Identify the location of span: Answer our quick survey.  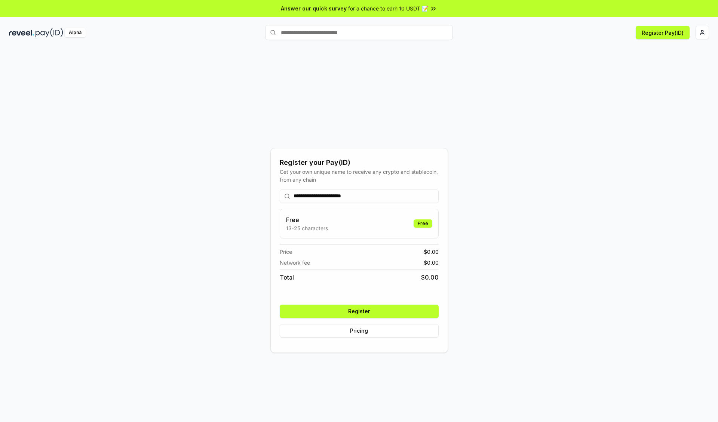
(314, 8).